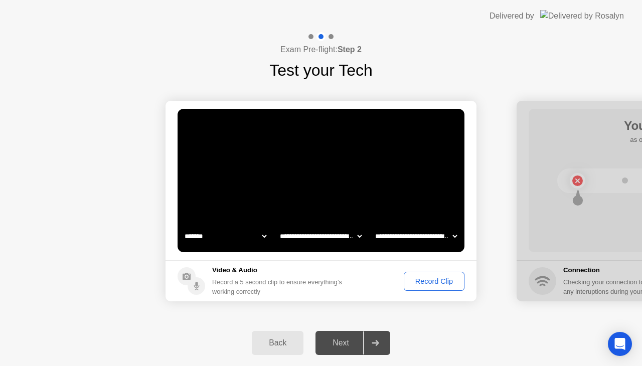  Describe the element at coordinates (277, 343) in the screenshot. I see `div: Back` at that location.